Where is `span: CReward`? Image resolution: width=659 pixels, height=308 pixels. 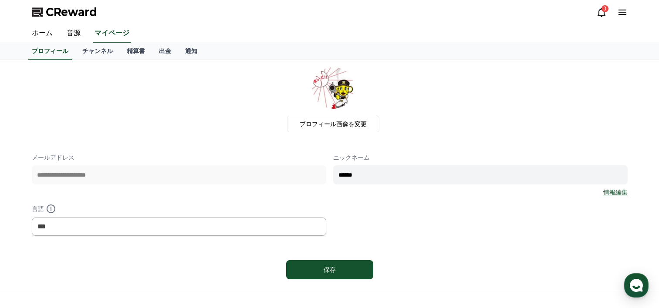
span: CReward is located at coordinates (71, 12).